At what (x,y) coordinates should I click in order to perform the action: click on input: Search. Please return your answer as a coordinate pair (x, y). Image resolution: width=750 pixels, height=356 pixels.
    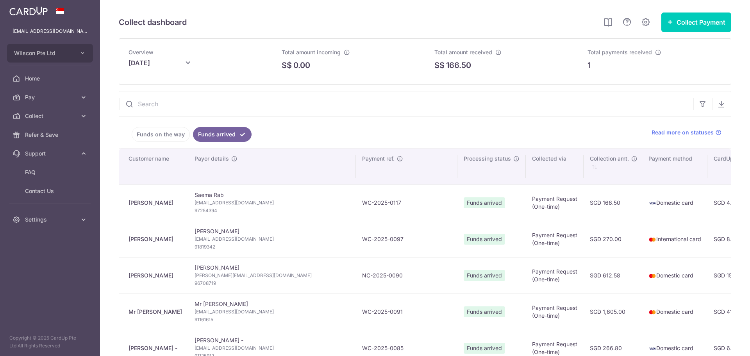
    Looking at the image, I should click on (406, 104).